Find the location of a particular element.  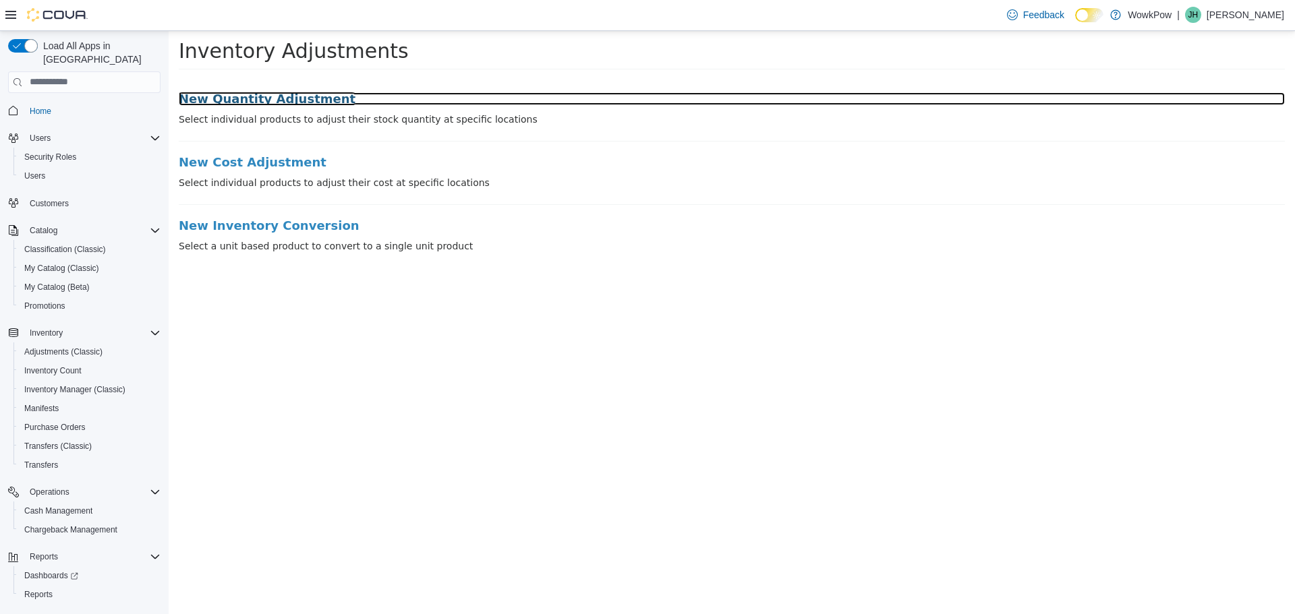

a: Purchase Orders is located at coordinates (55, 428).